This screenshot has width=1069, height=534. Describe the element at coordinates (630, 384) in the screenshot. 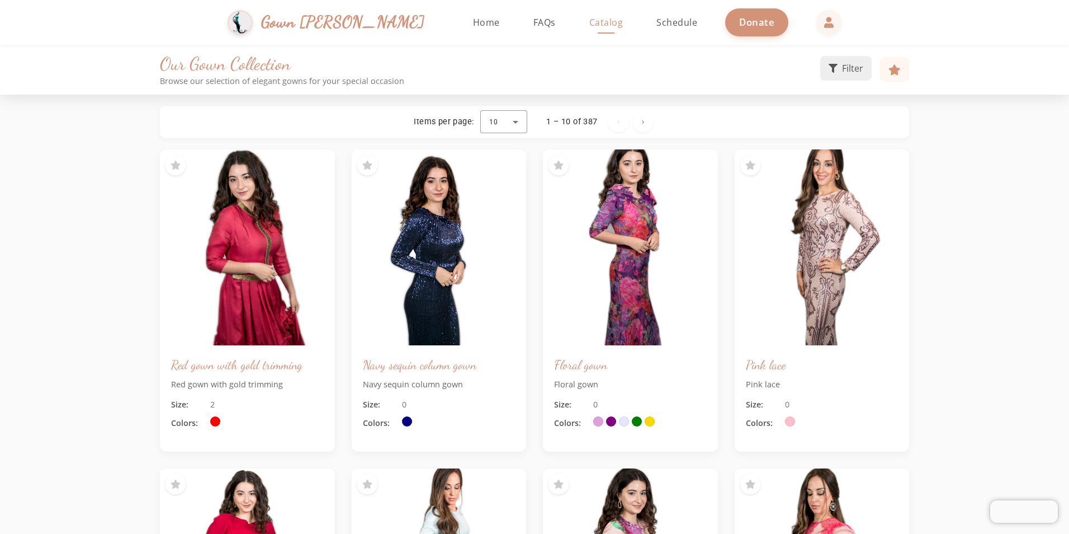

I see `p: Floral gown` at that location.